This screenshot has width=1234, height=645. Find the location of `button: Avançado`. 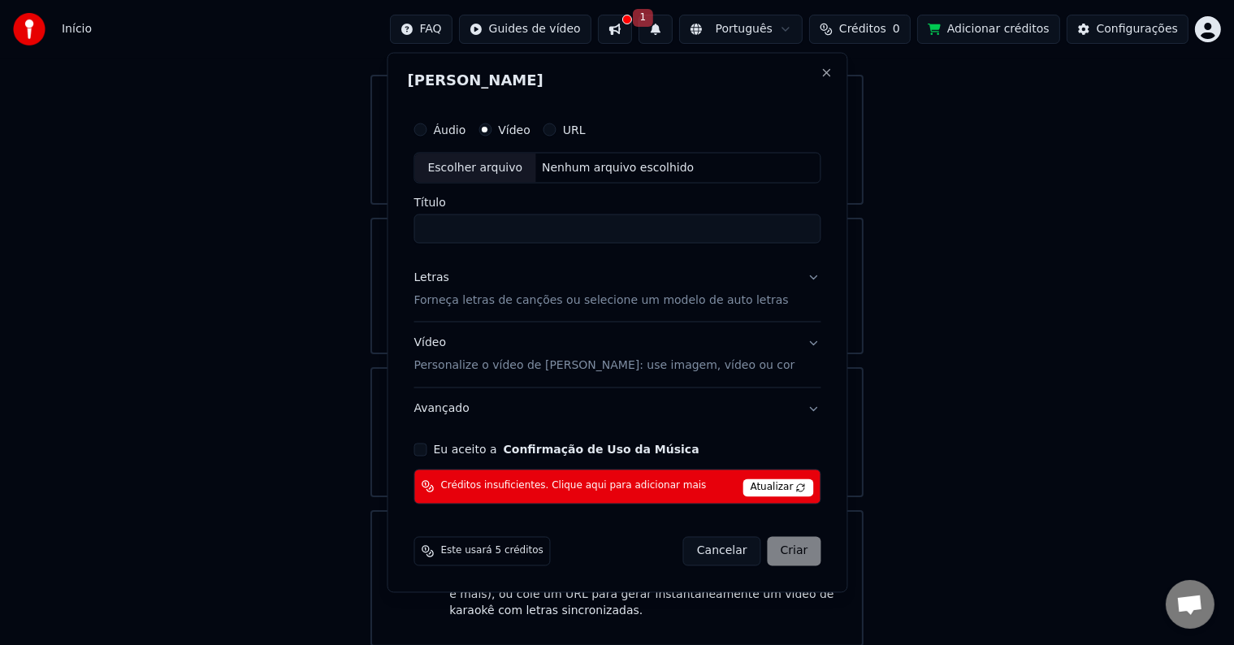

button: Avançado is located at coordinates (617, 409).